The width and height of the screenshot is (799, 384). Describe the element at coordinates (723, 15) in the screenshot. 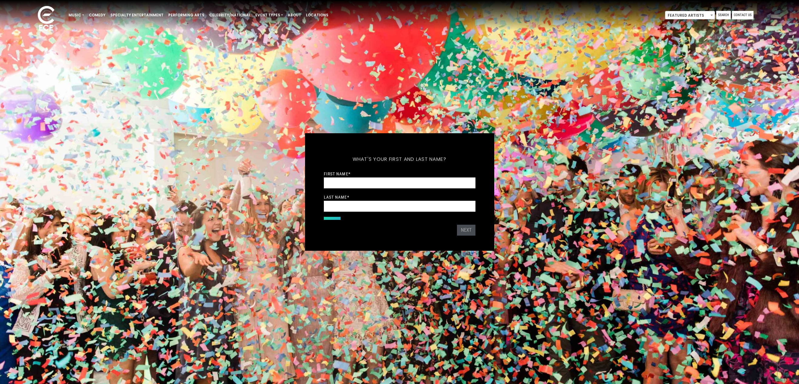

I see `a: Search` at that location.